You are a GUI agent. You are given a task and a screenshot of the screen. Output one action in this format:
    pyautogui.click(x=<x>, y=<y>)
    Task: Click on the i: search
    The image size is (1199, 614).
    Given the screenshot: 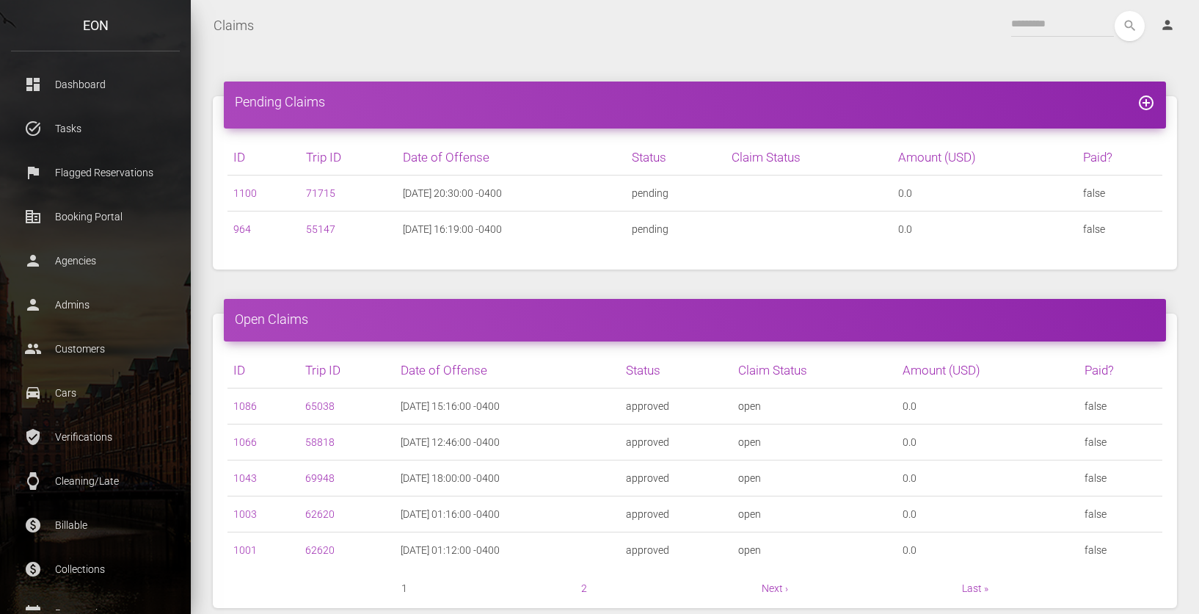 What is the action you would take?
    pyautogui.click(x=1130, y=26)
    